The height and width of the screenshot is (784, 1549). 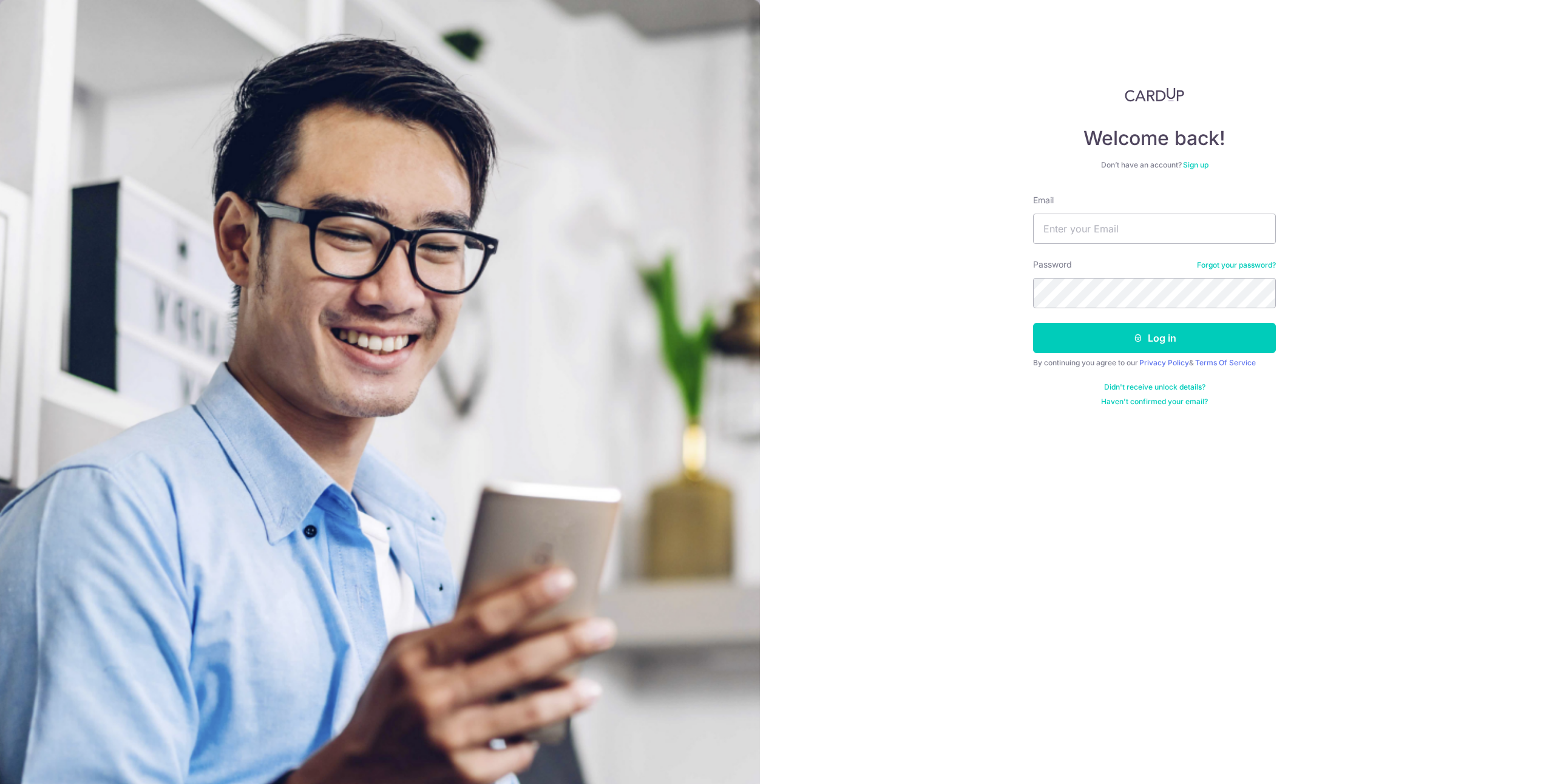 I want to click on button: Log in, so click(x=1154, y=338).